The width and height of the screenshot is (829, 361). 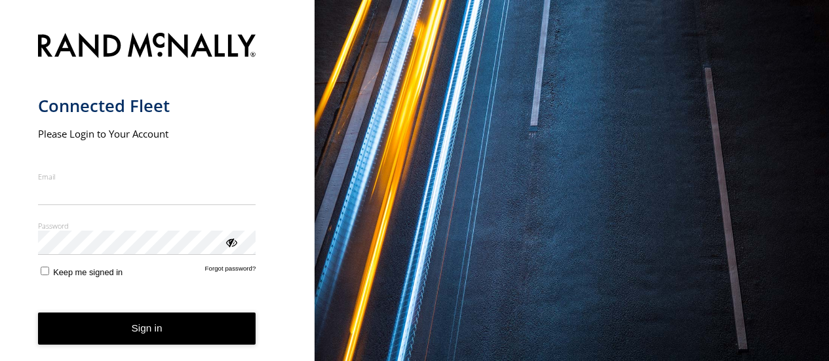 What do you see at coordinates (147, 47) in the screenshot?
I see `img: Rand McNally` at bounding box center [147, 47].